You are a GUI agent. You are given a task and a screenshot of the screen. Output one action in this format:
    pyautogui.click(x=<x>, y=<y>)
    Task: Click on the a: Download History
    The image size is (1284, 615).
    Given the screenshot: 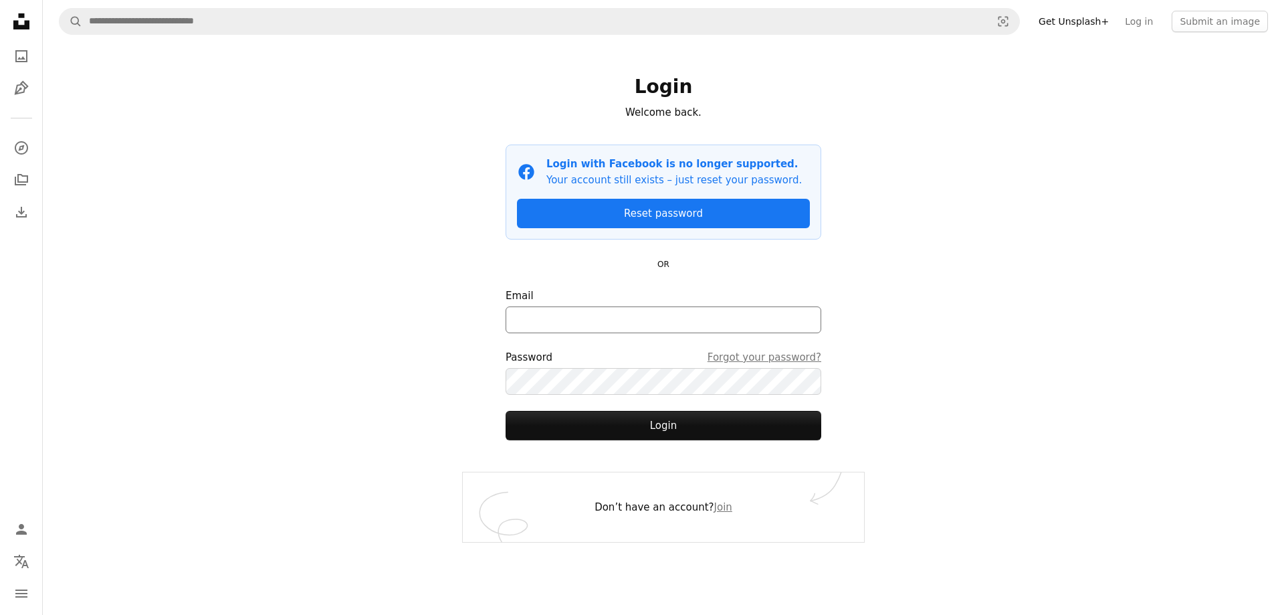 What is the action you would take?
    pyautogui.click(x=21, y=212)
    